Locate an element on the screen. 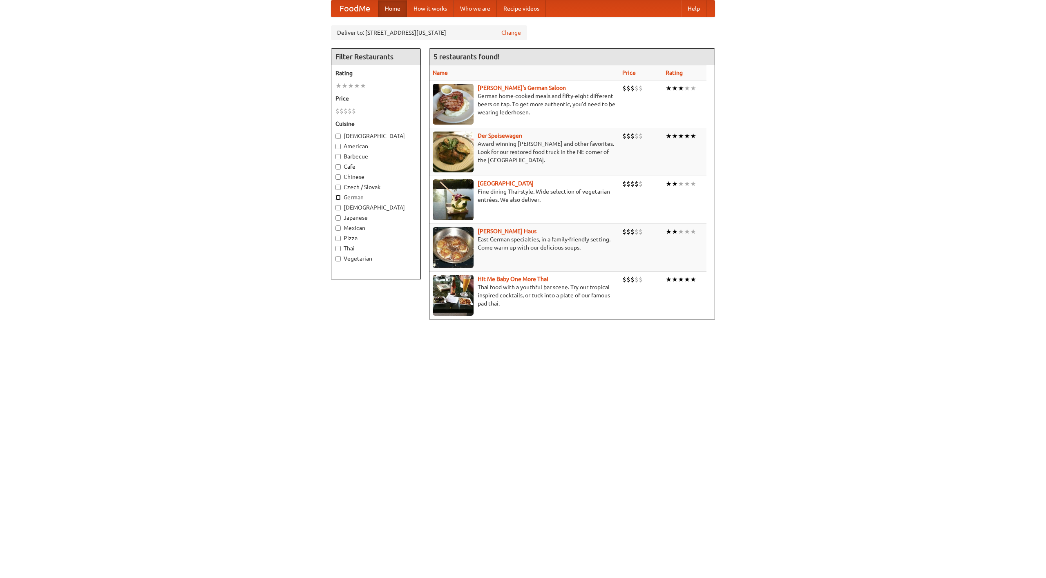 The image size is (1046, 578). label: Chinese is located at coordinates (376, 177).